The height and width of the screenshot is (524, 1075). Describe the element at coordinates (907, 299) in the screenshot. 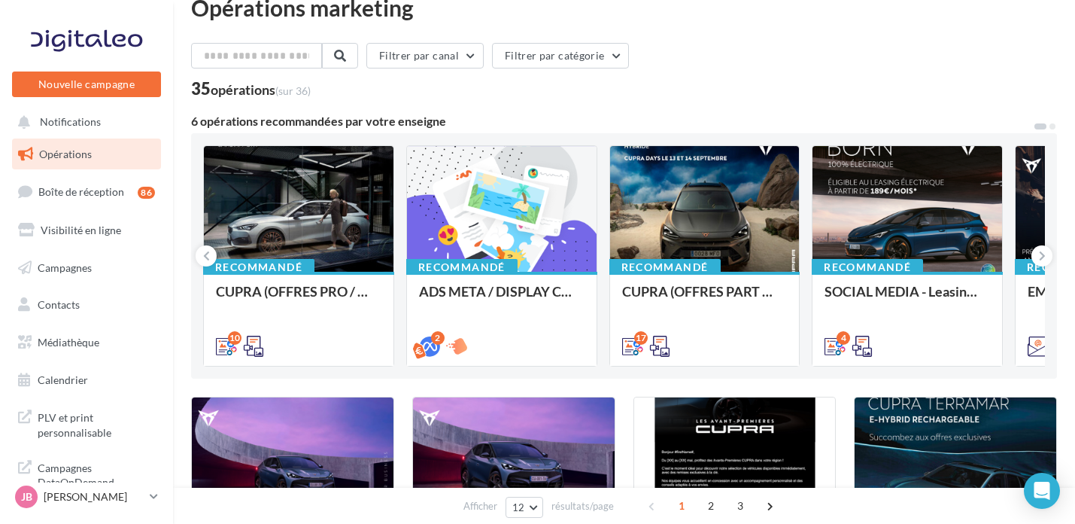

I see `div: SOCIAL MEDIA - Leasing social électrique - CUPRA Born` at that location.